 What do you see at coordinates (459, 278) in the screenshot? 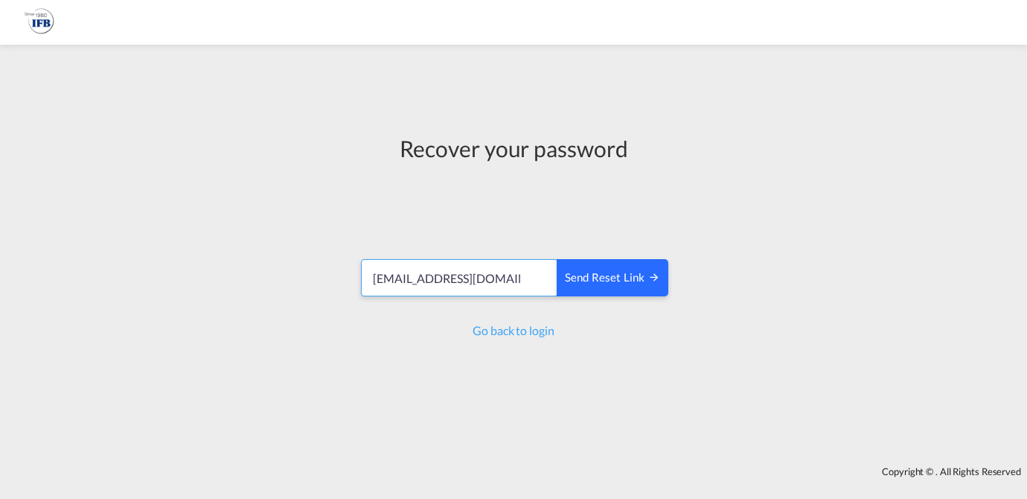
I see `input: Email` at bounding box center [459, 278].